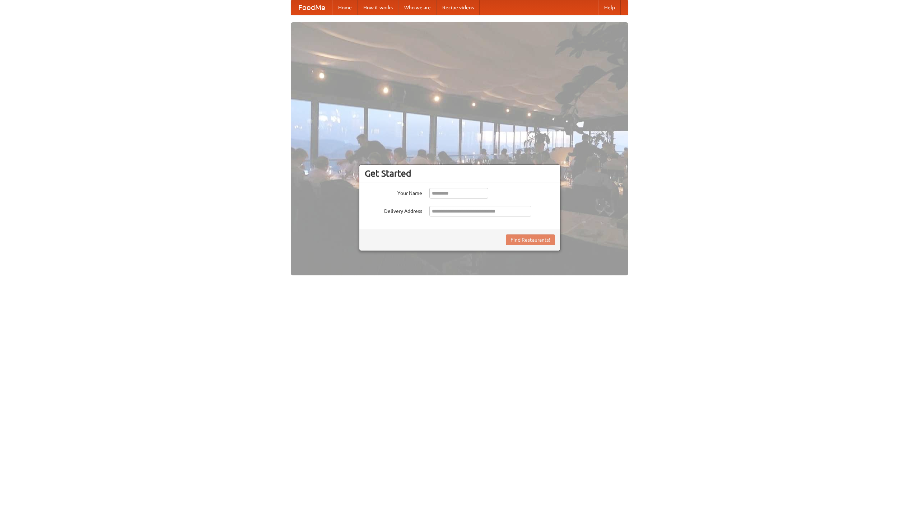 Image resolution: width=919 pixels, height=508 pixels. I want to click on label: Your Name, so click(393, 192).